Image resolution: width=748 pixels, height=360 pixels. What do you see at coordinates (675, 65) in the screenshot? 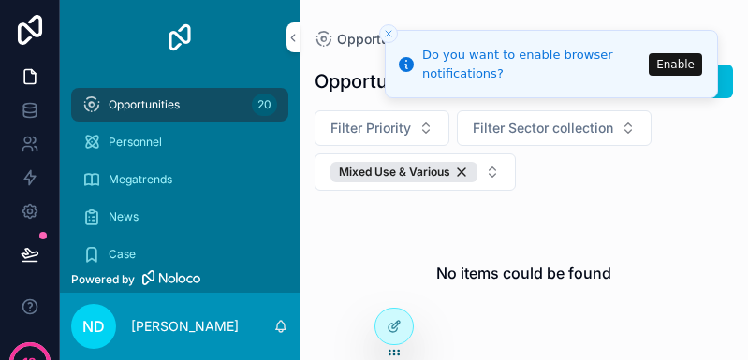
I see `button: Enable` at bounding box center [675, 65].